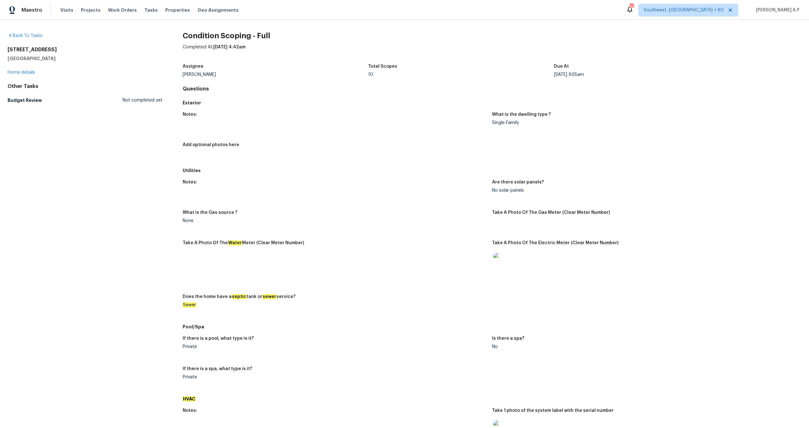  Describe the element at coordinates (189, 305) in the screenshot. I see `em: Sewer` at that location.